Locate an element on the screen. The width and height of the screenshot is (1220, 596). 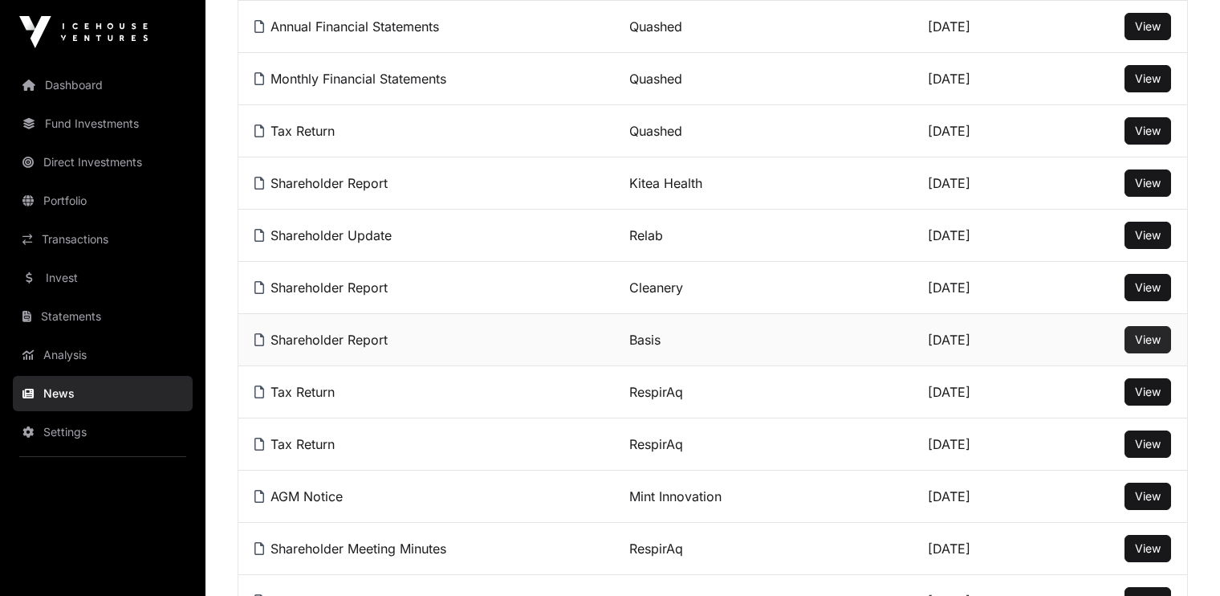
a: Shareholder Meeting Minutes is located at coordinates (350, 548).